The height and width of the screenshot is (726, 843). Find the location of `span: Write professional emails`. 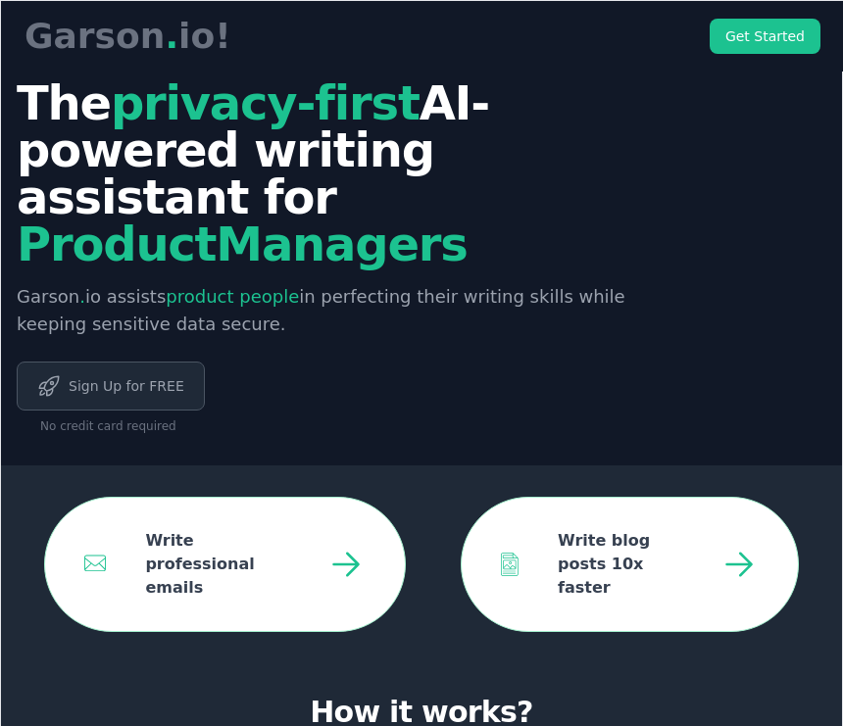

span: Write professional emails is located at coordinates (204, 565).